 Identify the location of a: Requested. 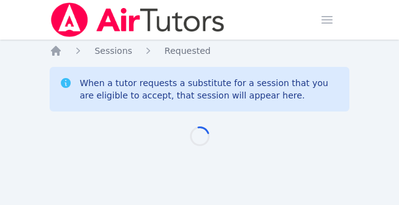
(187, 51).